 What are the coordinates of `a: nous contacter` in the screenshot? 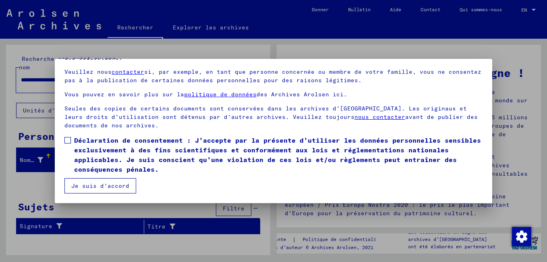 It's located at (380, 117).